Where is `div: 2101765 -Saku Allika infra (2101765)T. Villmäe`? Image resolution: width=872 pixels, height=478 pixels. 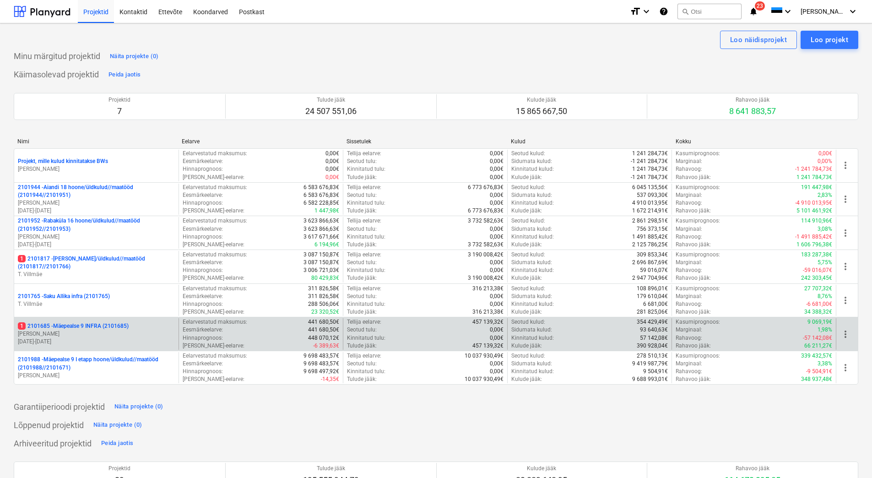 div: 2101765 -Saku Allika infra (2101765)T. Villmäe is located at coordinates (96, 300).